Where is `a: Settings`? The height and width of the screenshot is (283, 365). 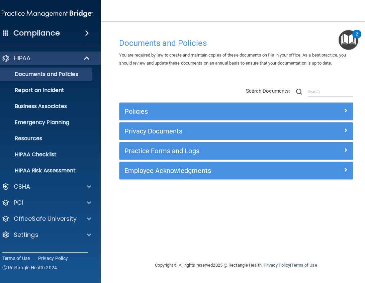
a: Settings is located at coordinates (46, 235).